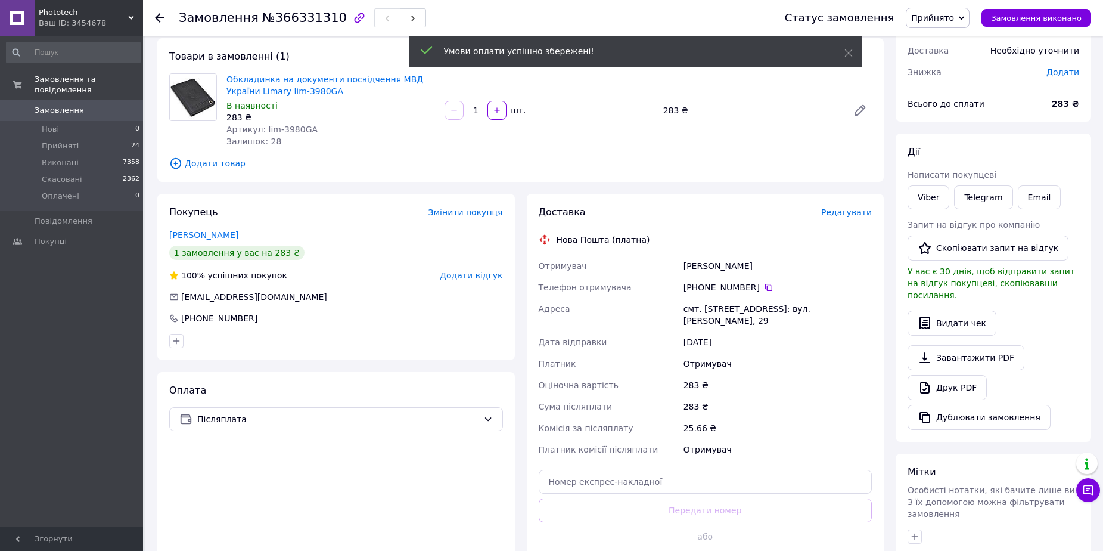 The width and height of the screenshot is (1103, 551). What do you see at coordinates (984, 197) in the screenshot?
I see `a: Telegram` at bounding box center [984, 197].